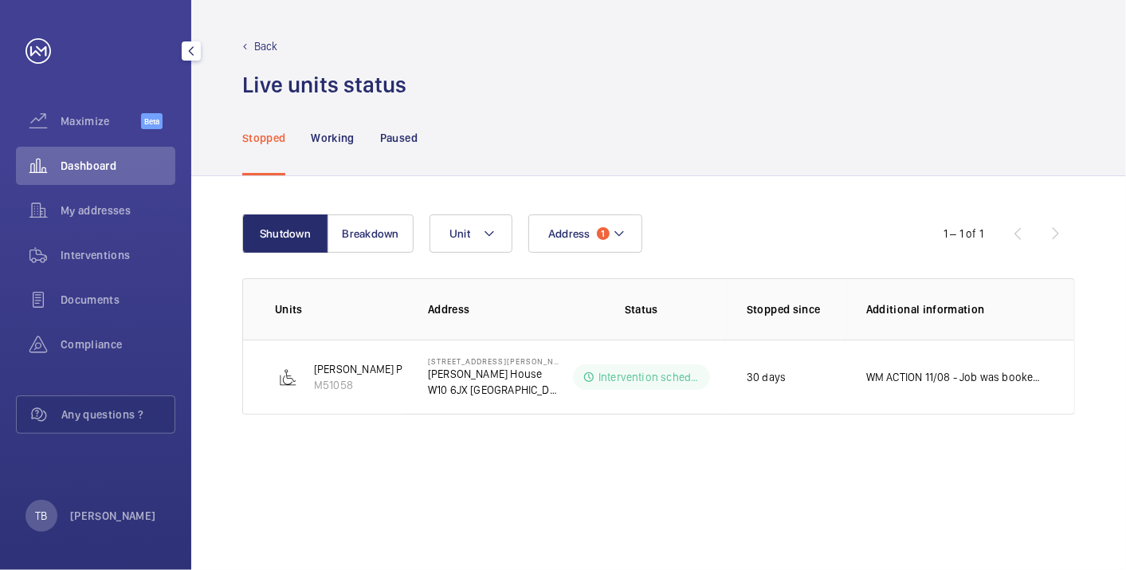 Image resolution: width=1126 pixels, height=570 pixels. I want to click on span: Compliance, so click(118, 344).